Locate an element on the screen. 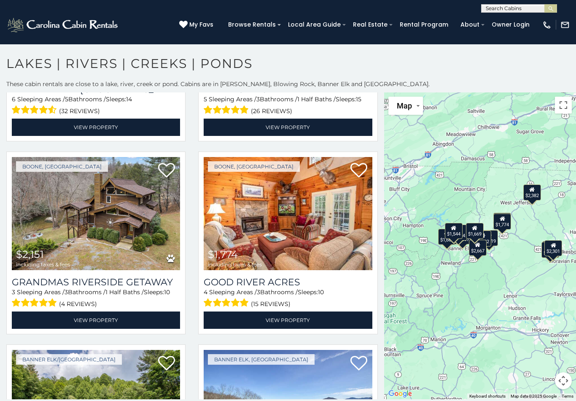  button: Map camera controls is located at coordinates (564, 381).